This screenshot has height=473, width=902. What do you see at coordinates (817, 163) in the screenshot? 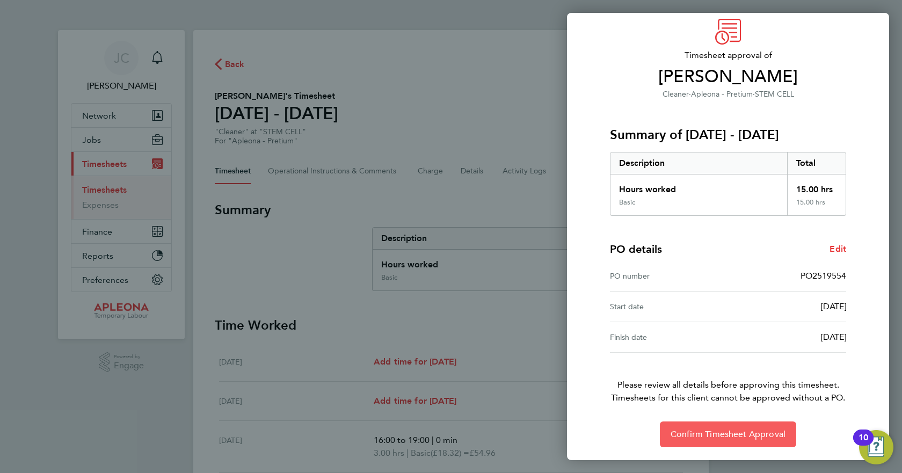
I see `div: Total` at bounding box center [817, 163].